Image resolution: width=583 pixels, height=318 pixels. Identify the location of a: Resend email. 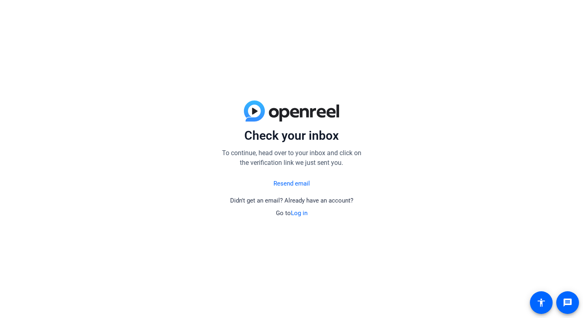
(292, 184).